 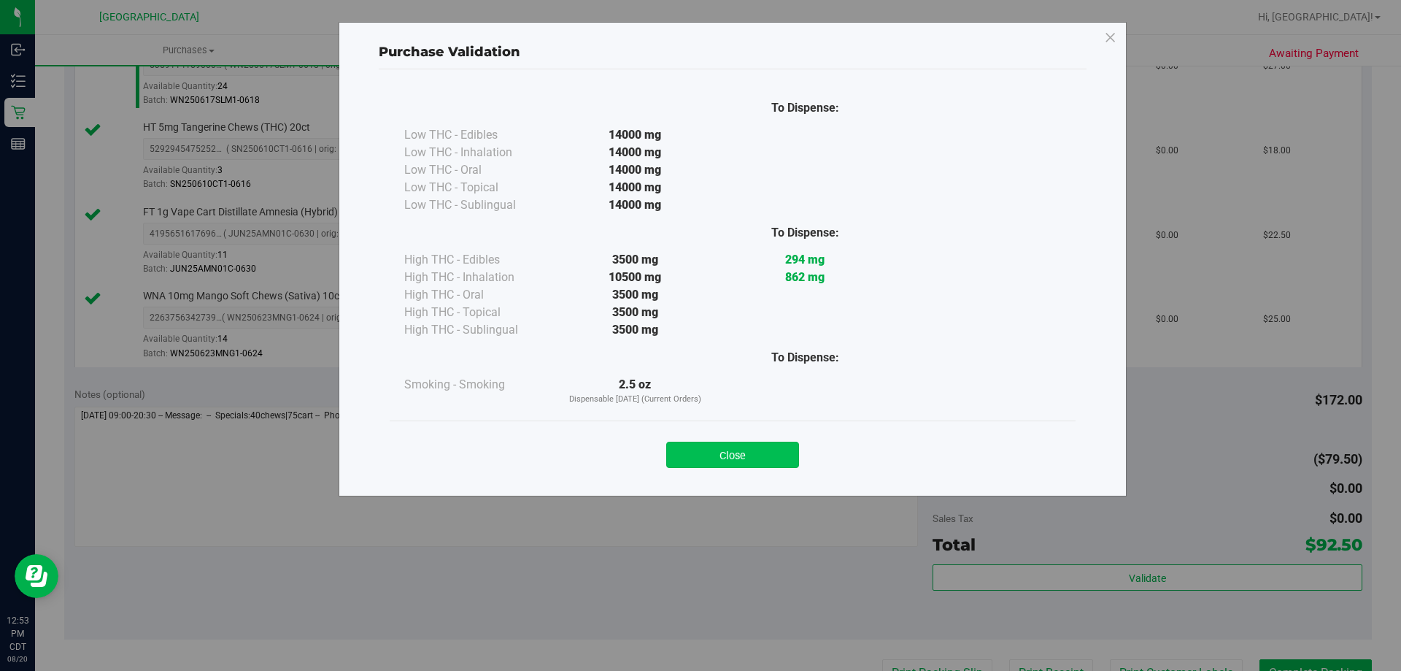 What do you see at coordinates (477, 277) in the screenshot?
I see `div: High THC - Inhalation` at bounding box center [477, 277].